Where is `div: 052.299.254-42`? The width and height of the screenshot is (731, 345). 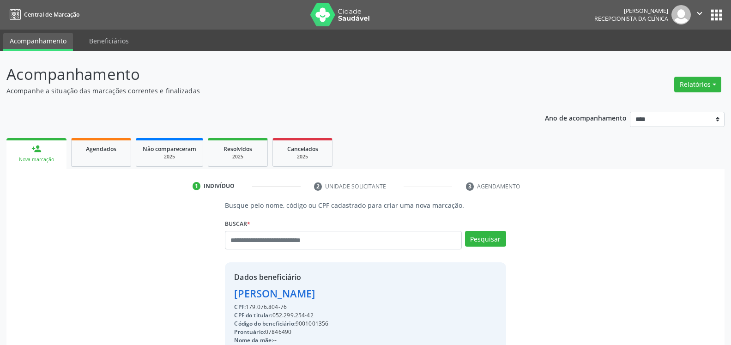
div: 052.299.254-42 is located at coordinates (331, 316).